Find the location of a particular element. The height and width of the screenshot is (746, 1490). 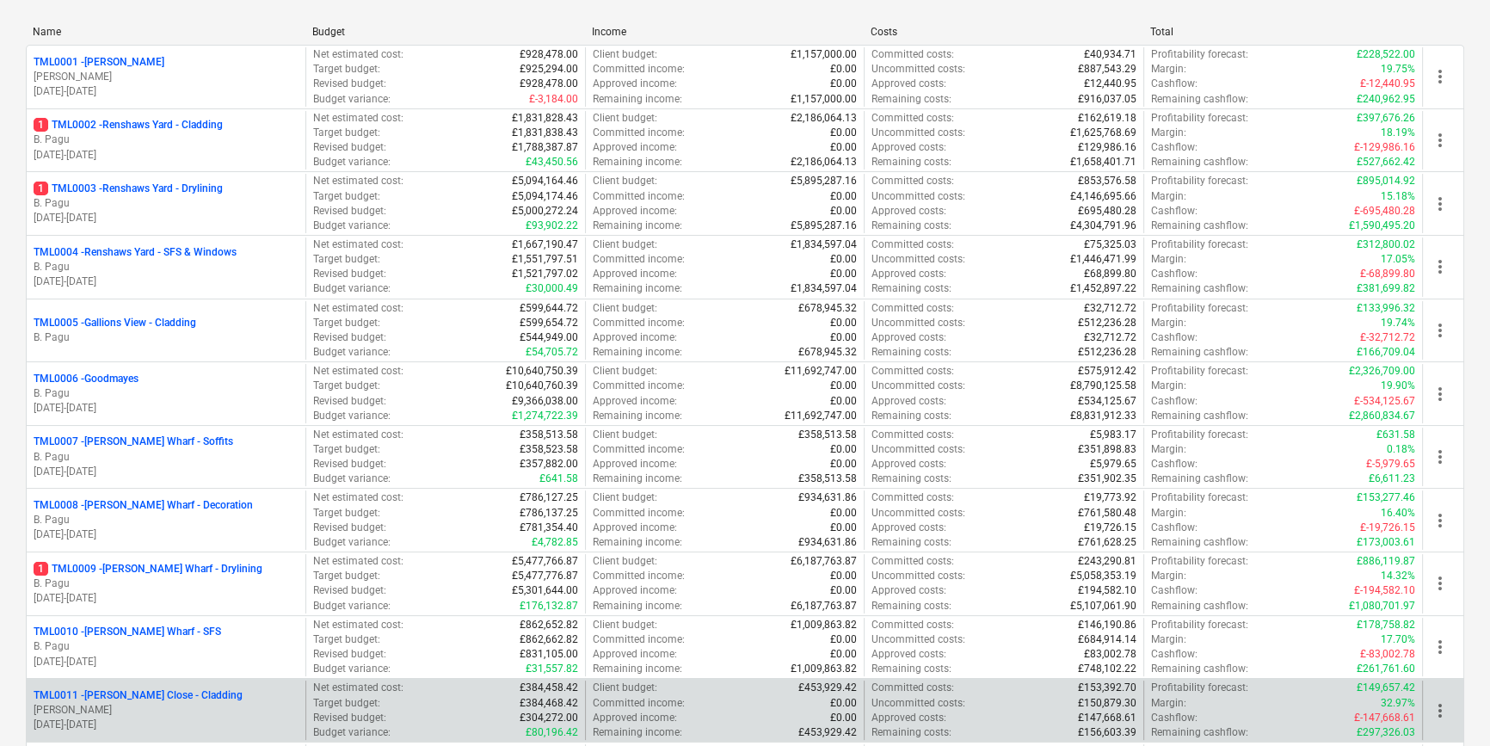

p: £68,899.80 is located at coordinates (1110, 274).